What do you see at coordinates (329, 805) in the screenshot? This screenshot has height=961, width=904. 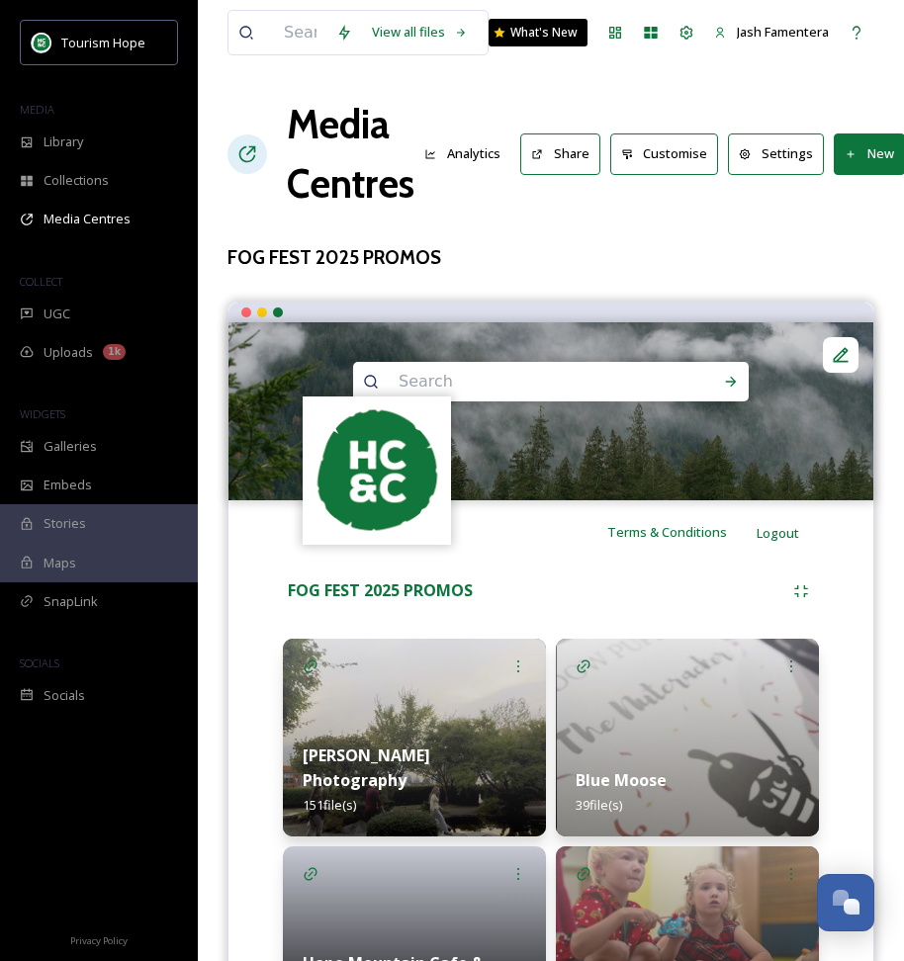 I see `span: 151 file(s)` at bounding box center [329, 805].